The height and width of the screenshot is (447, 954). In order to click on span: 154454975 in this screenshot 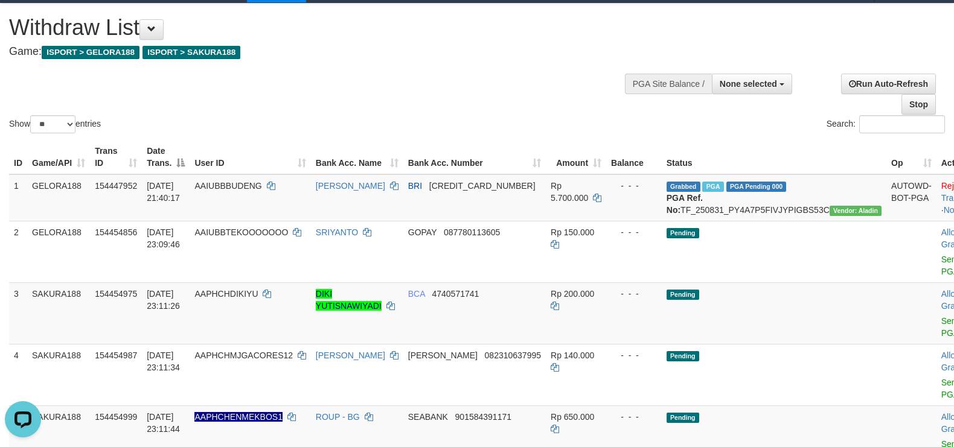, I will do `click(116, 294)`.